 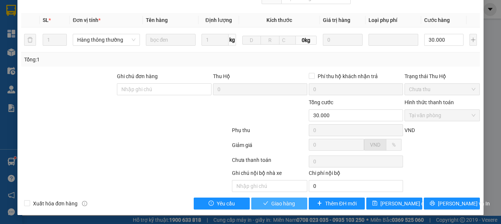 I want to click on button: delete, so click(x=30, y=40).